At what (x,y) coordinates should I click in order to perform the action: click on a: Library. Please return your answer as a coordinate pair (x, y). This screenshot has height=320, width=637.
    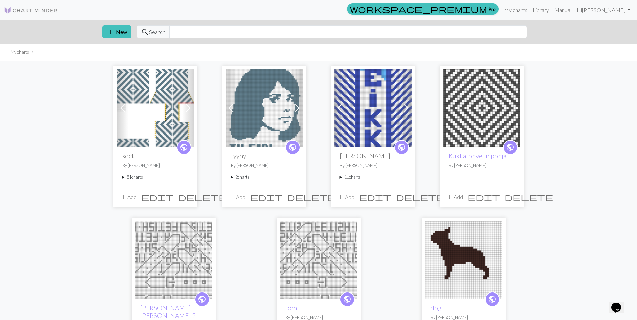
    Looking at the image, I should click on (541, 10).